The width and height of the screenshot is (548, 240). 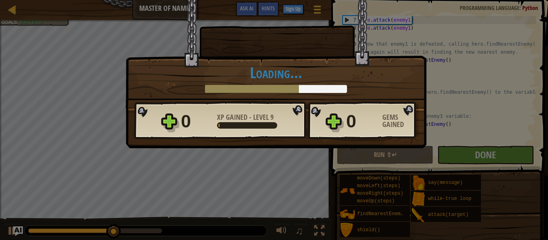 What do you see at coordinates (400, 121) in the screenshot?
I see `div: Gems Gained` at bounding box center [400, 121].